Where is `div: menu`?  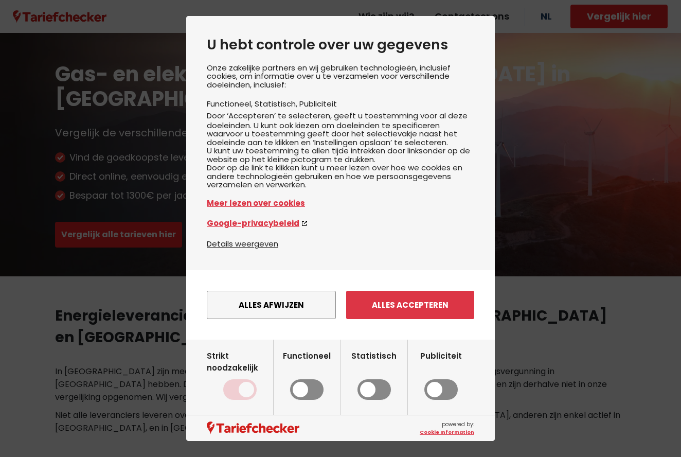 div: menu is located at coordinates (340, 304).